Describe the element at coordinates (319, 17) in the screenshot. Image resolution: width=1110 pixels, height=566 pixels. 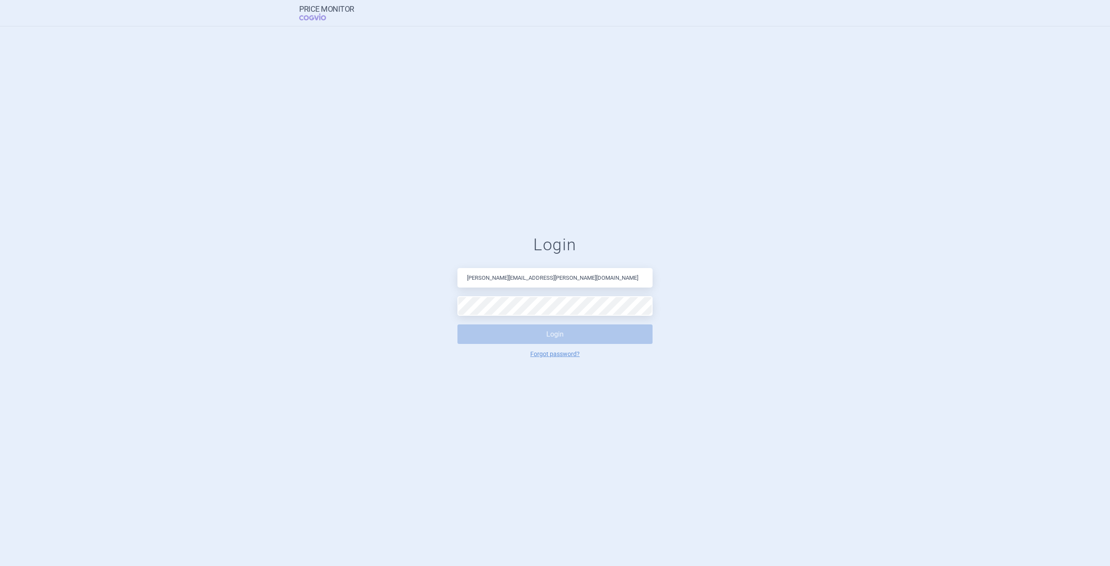
I see `span: COGVIO` at that location.